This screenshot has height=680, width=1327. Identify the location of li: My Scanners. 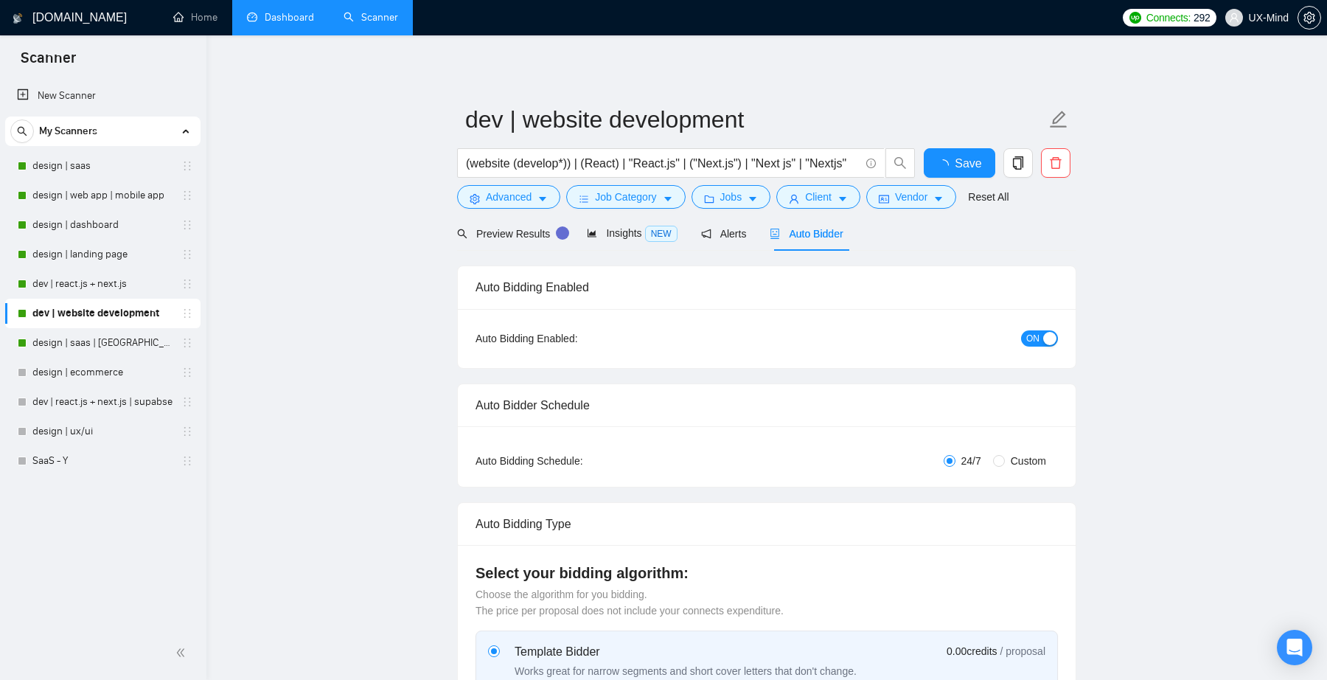
(102, 296).